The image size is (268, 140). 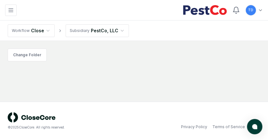 I want to click on a: Privacy Policy, so click(x=194, y=127).